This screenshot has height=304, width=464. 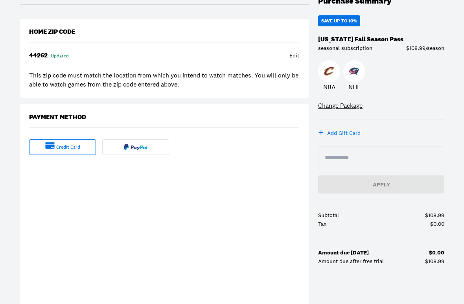 I want to click on div: seasonal subscription, so click(x=345, y=48).